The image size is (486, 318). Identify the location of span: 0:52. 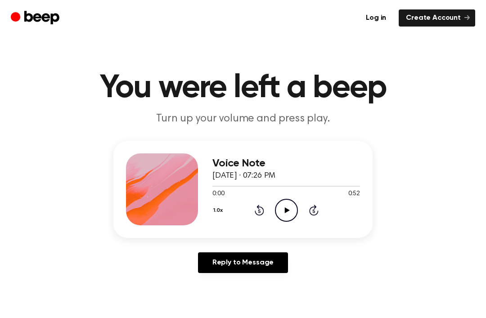
(354, 194).